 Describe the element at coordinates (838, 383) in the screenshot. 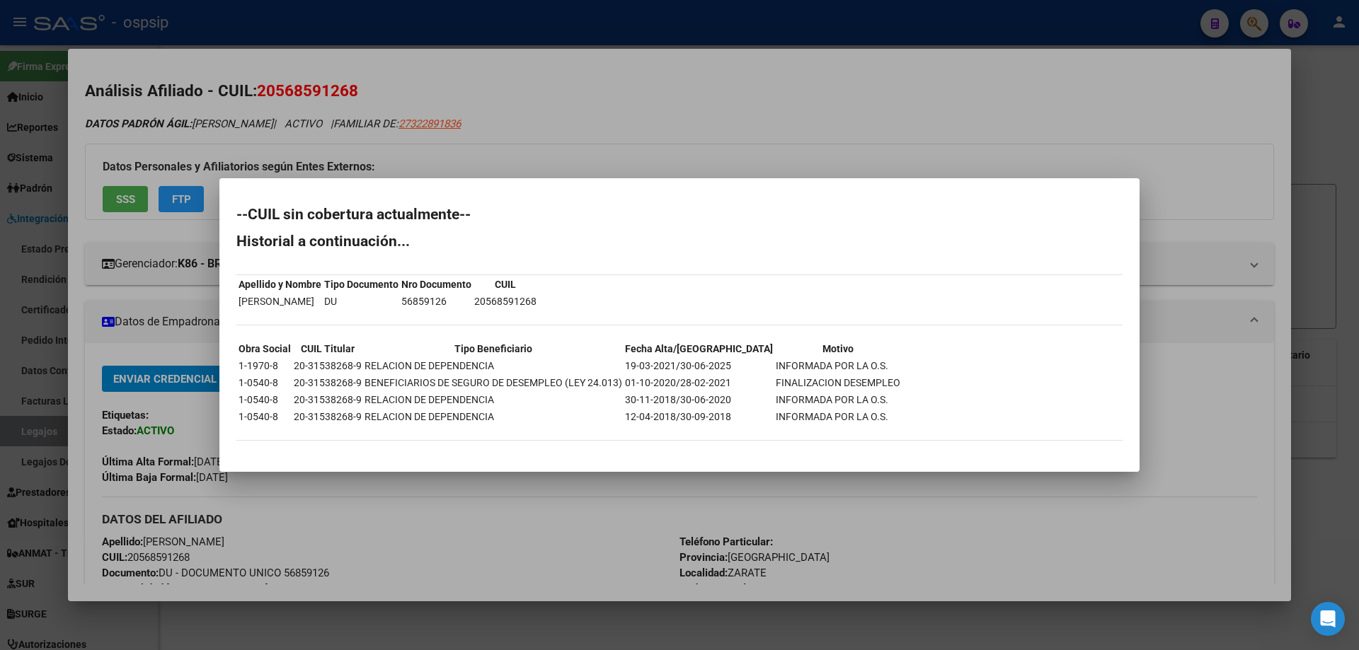

I see `td: FINALIZACION DESEMPLEO` at that location.